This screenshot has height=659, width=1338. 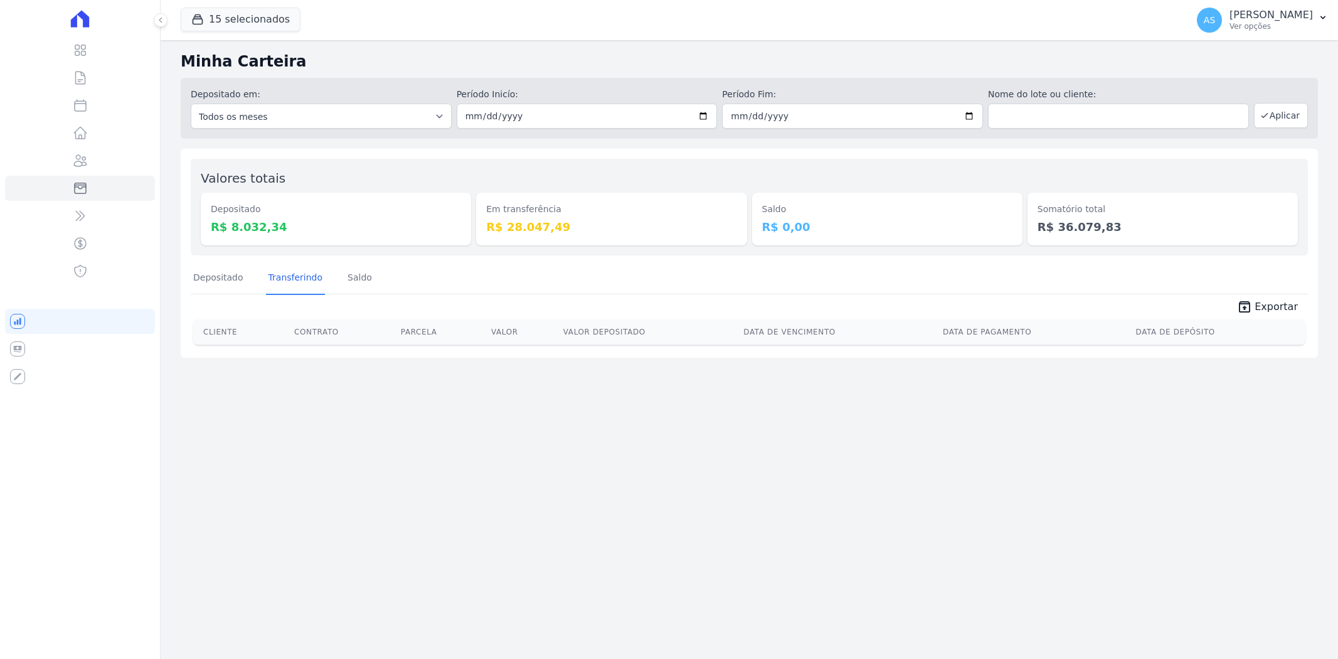 What do you see at coordinates (336, 227) in the screenshot?
I see `dd: R$ 8.032,34` at bounding box center [336, 227].